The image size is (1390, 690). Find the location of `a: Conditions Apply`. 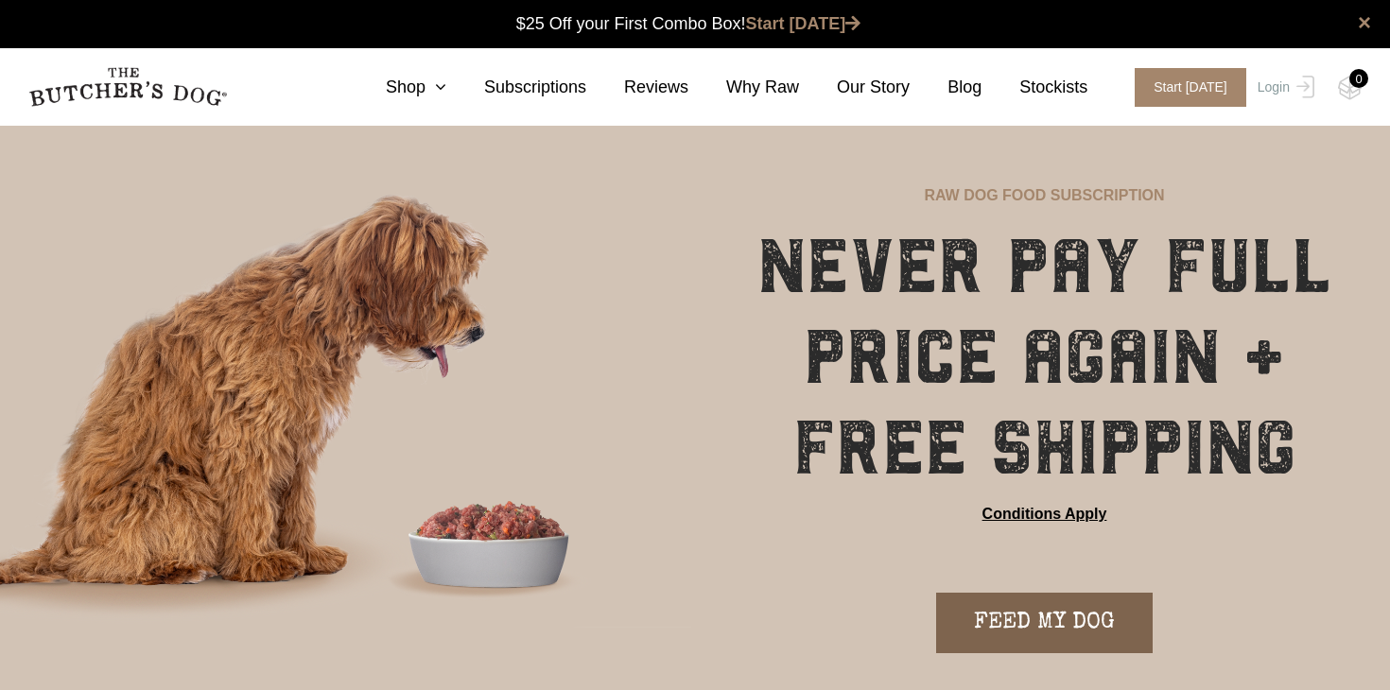

a: Conditions Apply is located at coordinates (1045, 514).